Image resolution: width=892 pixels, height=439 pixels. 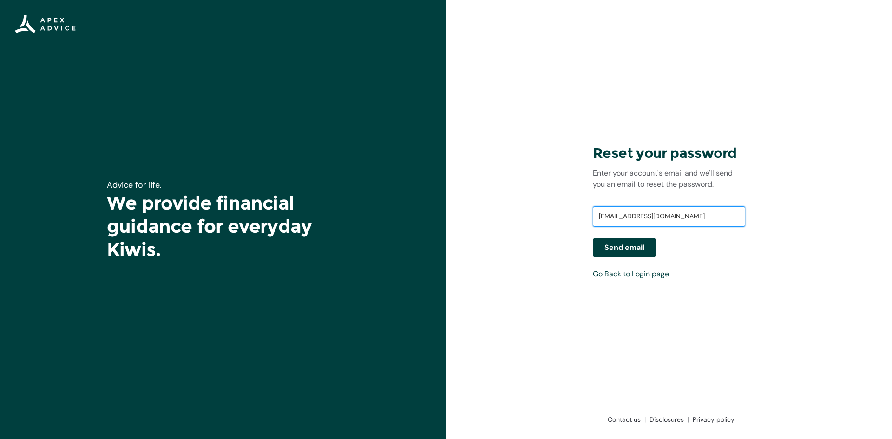 I want to click on img: Apex Advice Group, so click(x=45, y=24).